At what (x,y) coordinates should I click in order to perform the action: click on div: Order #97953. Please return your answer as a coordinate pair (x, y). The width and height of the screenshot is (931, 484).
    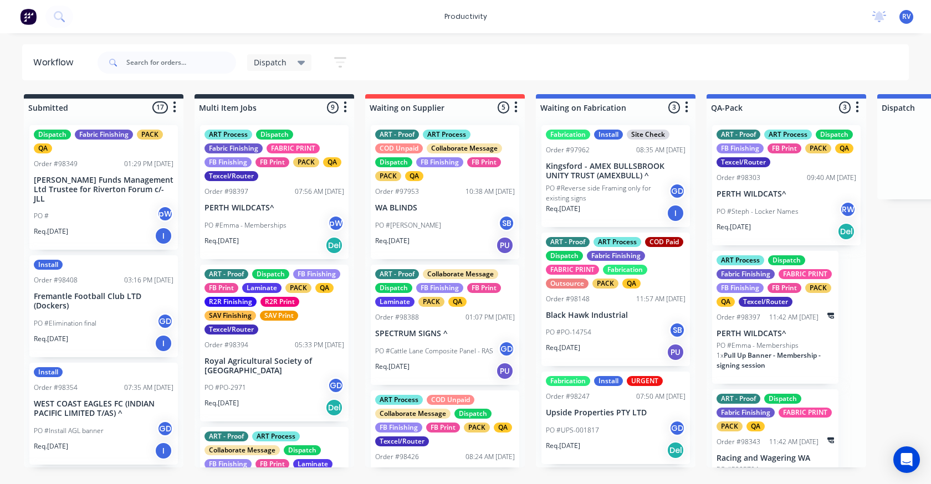
    Looking at the image, I should click on (397, 192).